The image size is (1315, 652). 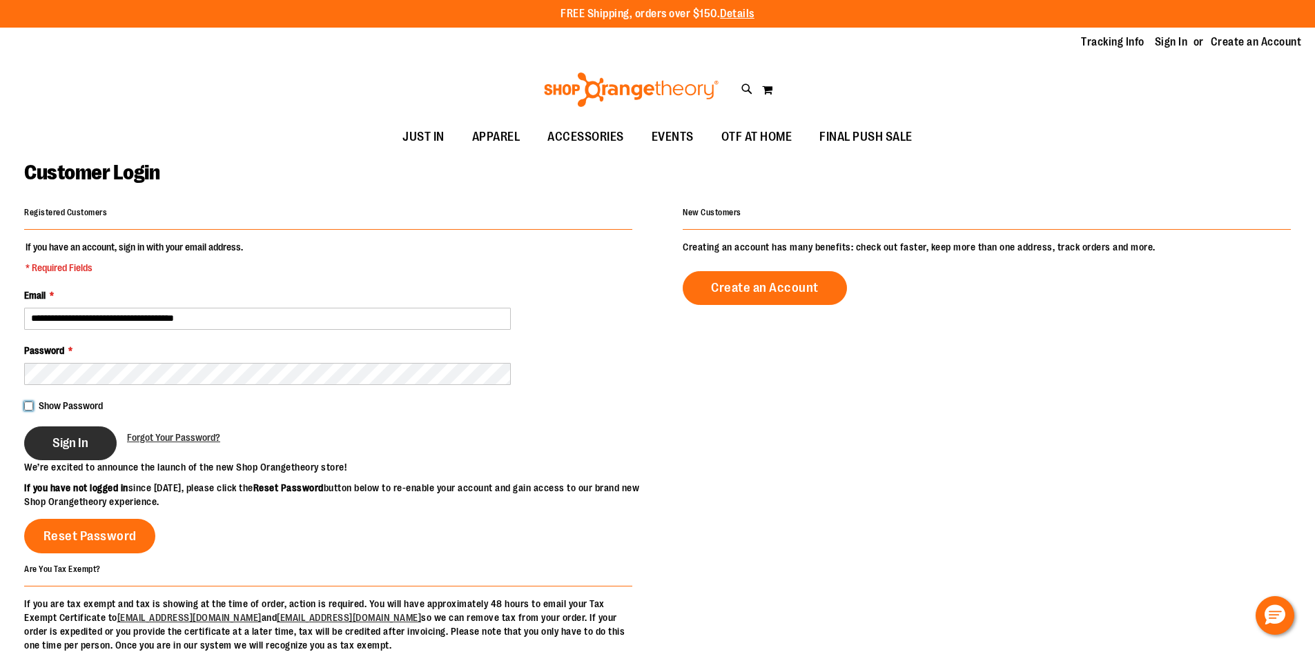 What do you see at coordinates (289, 488) in the screenshot?
I see `strong: Reset Password` at bounding box center [289, 488].